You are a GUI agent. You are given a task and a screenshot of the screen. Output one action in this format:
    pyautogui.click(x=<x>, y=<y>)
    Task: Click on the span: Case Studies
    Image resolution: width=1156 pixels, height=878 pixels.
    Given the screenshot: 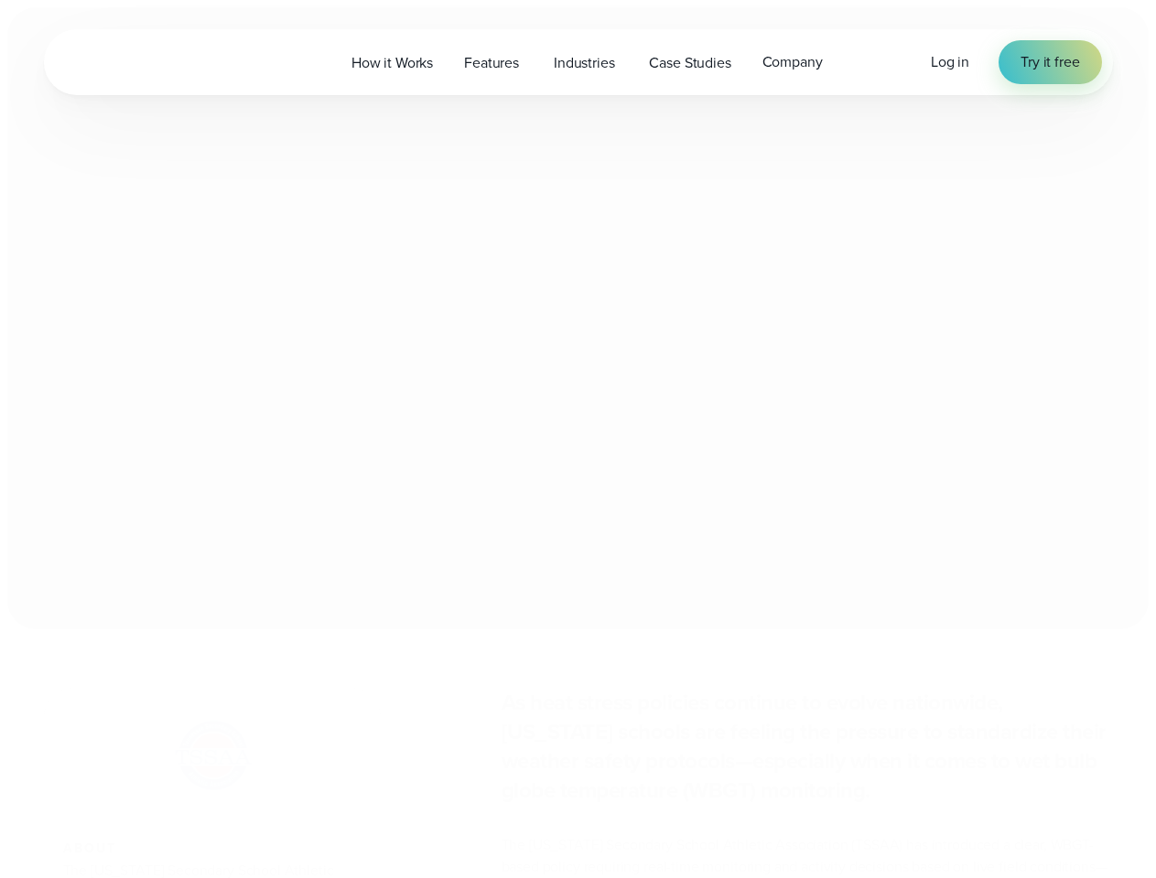 What is the action you would take?
    pyautogui.click(x=689, y=63)
    